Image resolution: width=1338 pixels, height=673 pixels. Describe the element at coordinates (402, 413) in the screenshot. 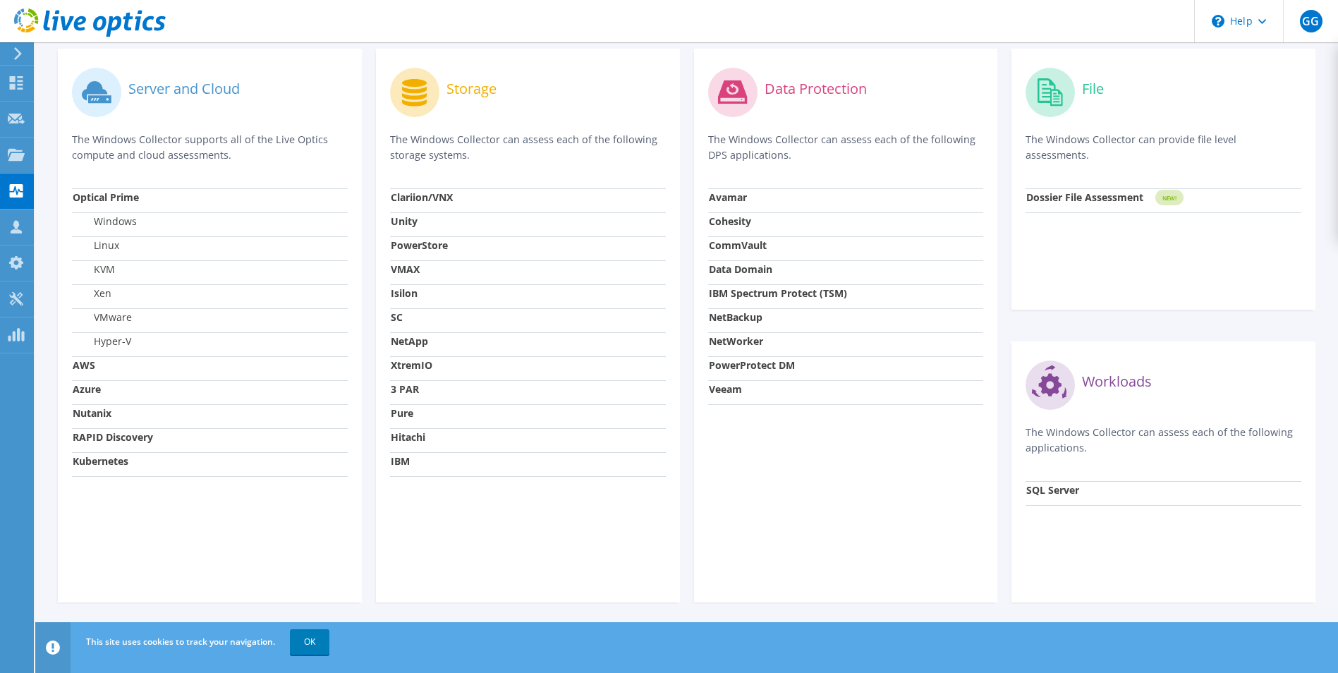

I see `strong: Pure` at that location.